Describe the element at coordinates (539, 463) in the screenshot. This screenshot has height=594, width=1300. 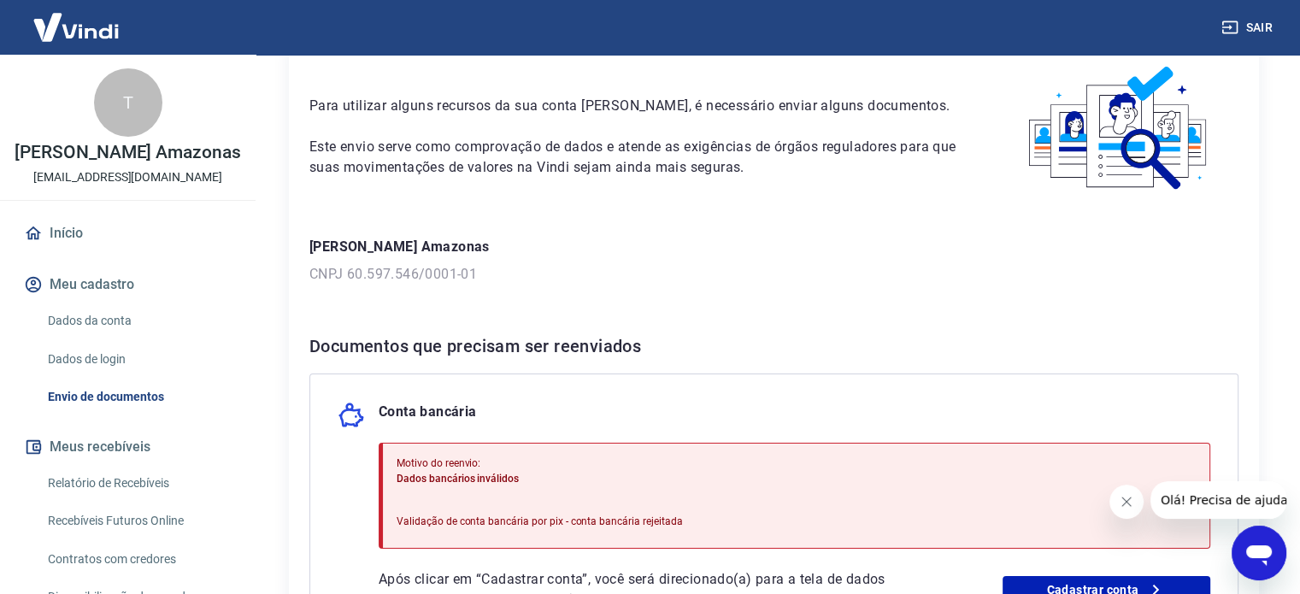
I see `p: Motivo do reenvio:` at that location.